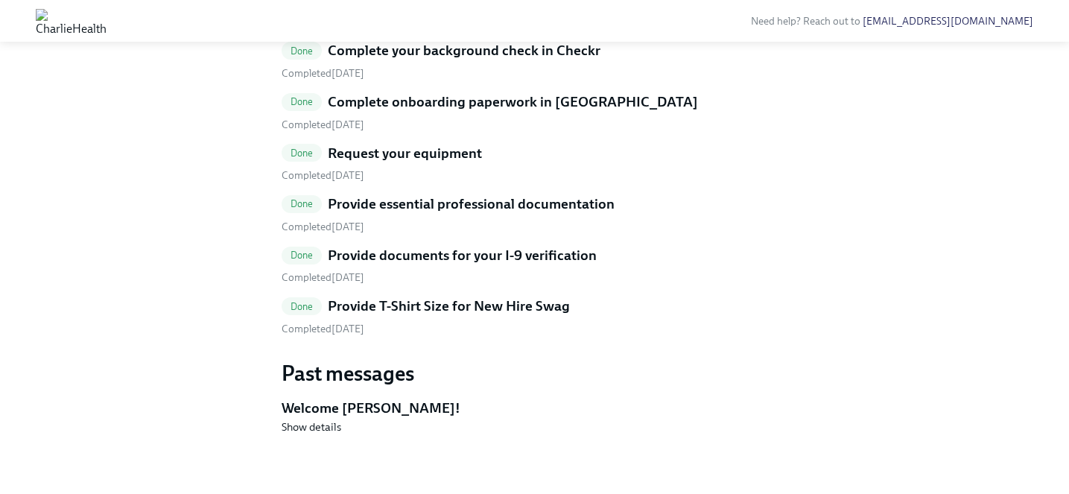 The width and height of the screenshot is (1069, 494). I want to click on h5: Complete your background check in Checkr, so click(464, 51).